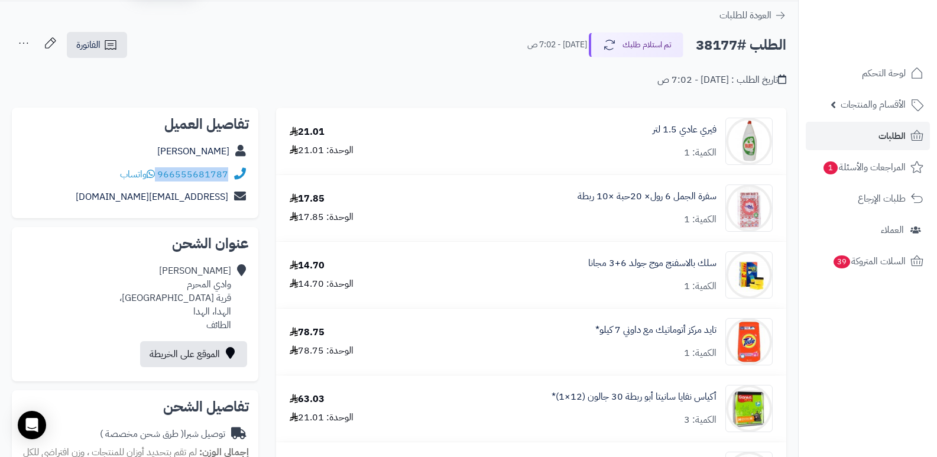 This screenshot has width=937, height=457. Describe the element at coordinates (97, 45) in the screenshot. I see `a: الفاتورة` at that location.